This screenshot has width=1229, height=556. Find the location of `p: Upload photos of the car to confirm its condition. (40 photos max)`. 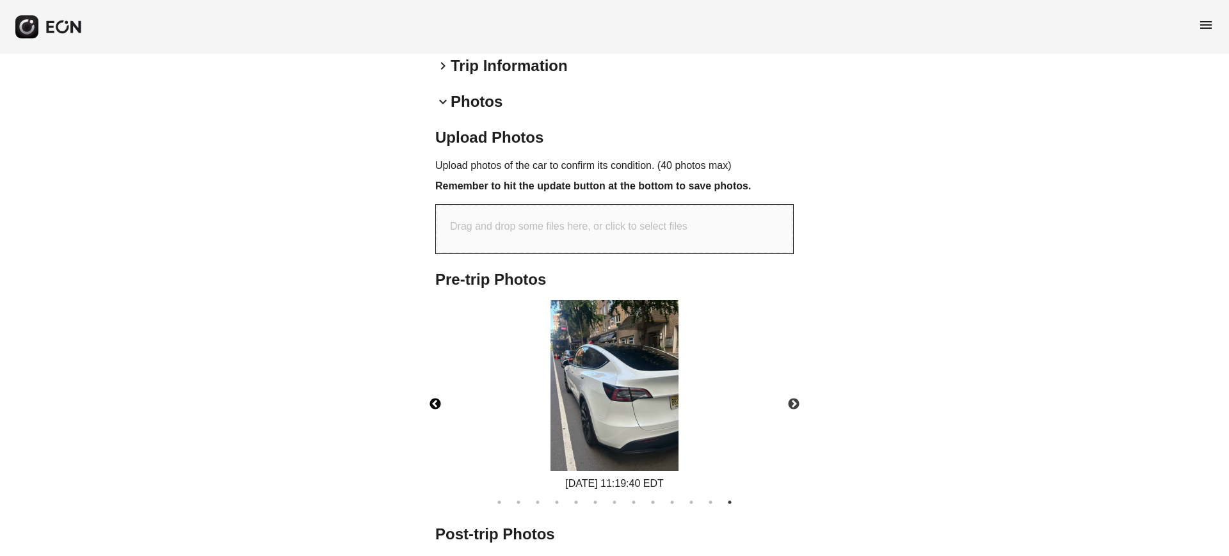

p: Upload photos of the car to confirm its condition. (40 photos max) is located at coordinates (615, 166).